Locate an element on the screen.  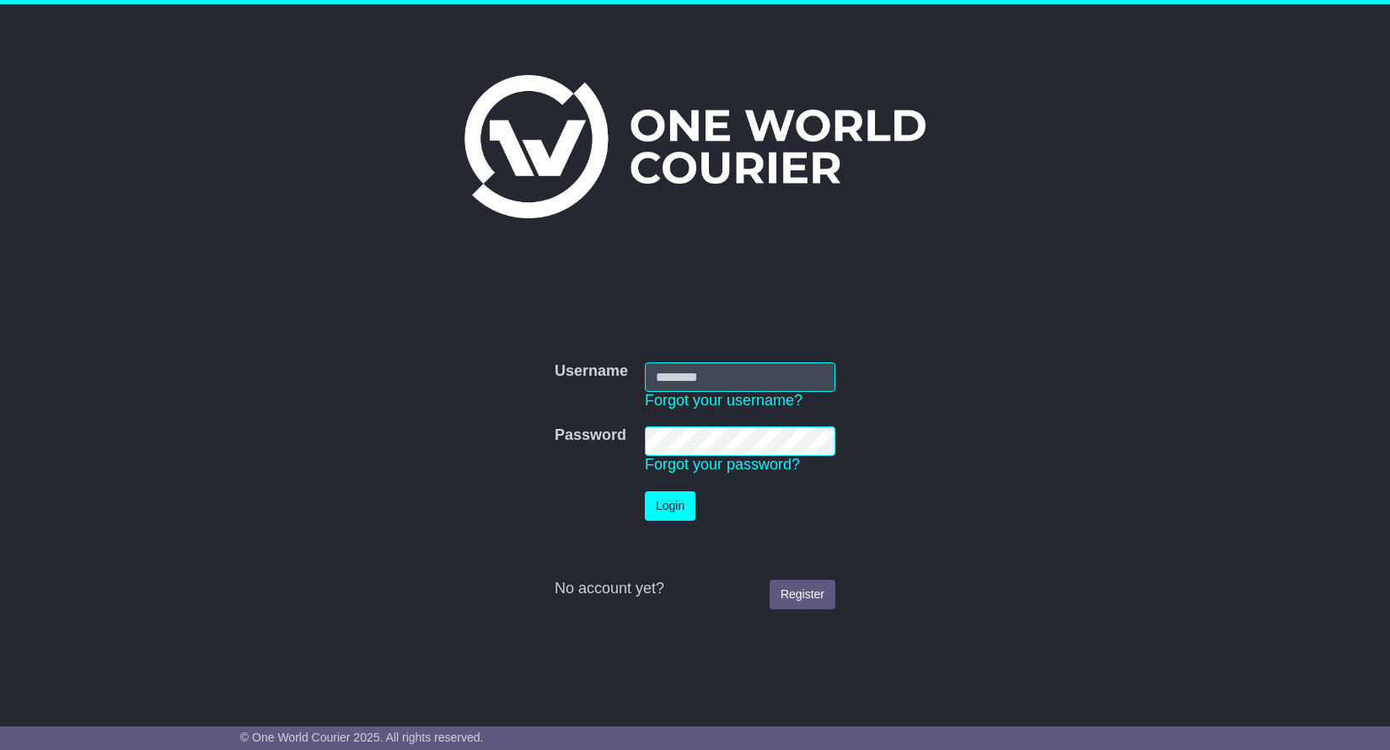
div: No account yet? is located at coordinates (695, 589).